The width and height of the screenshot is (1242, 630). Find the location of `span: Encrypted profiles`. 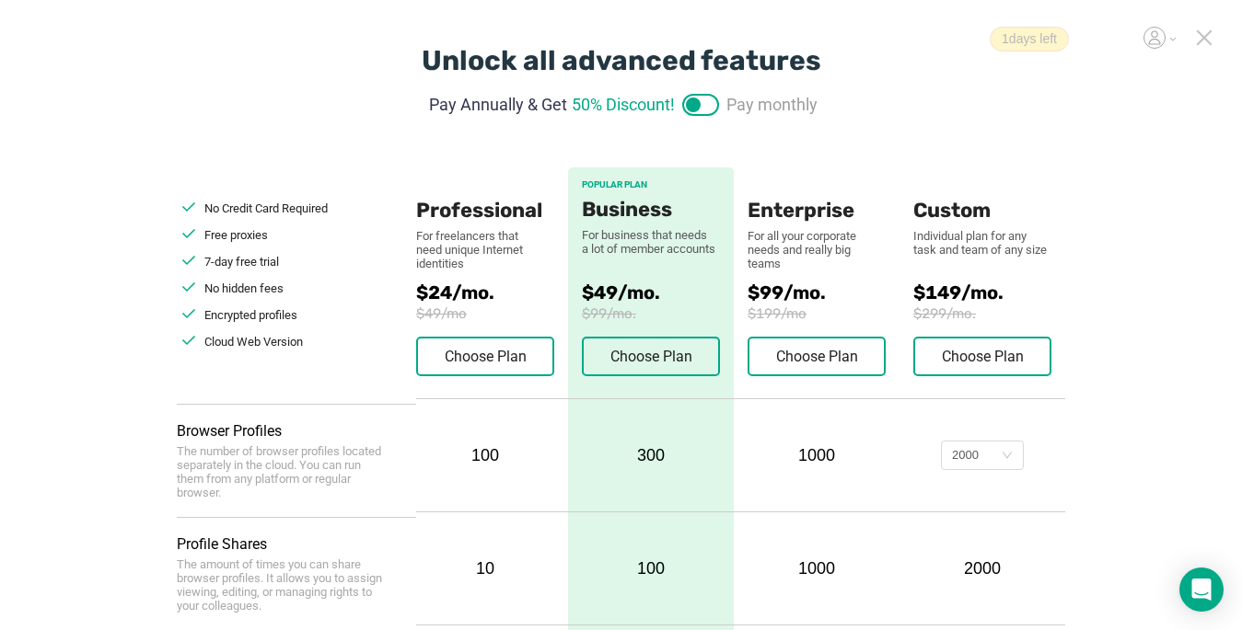

span: Encrypted profiles is located at coordinates (250, 315).